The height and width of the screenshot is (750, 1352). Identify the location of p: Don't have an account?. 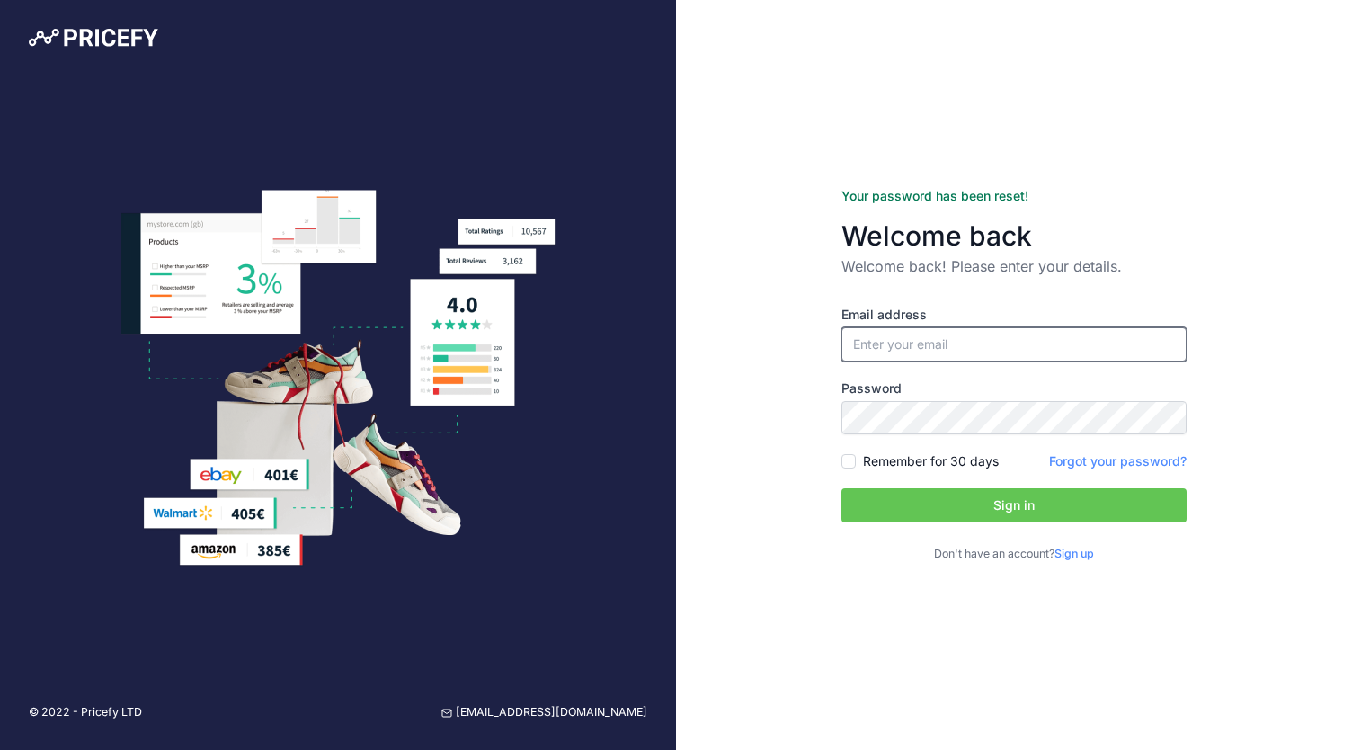
(1014, 554).